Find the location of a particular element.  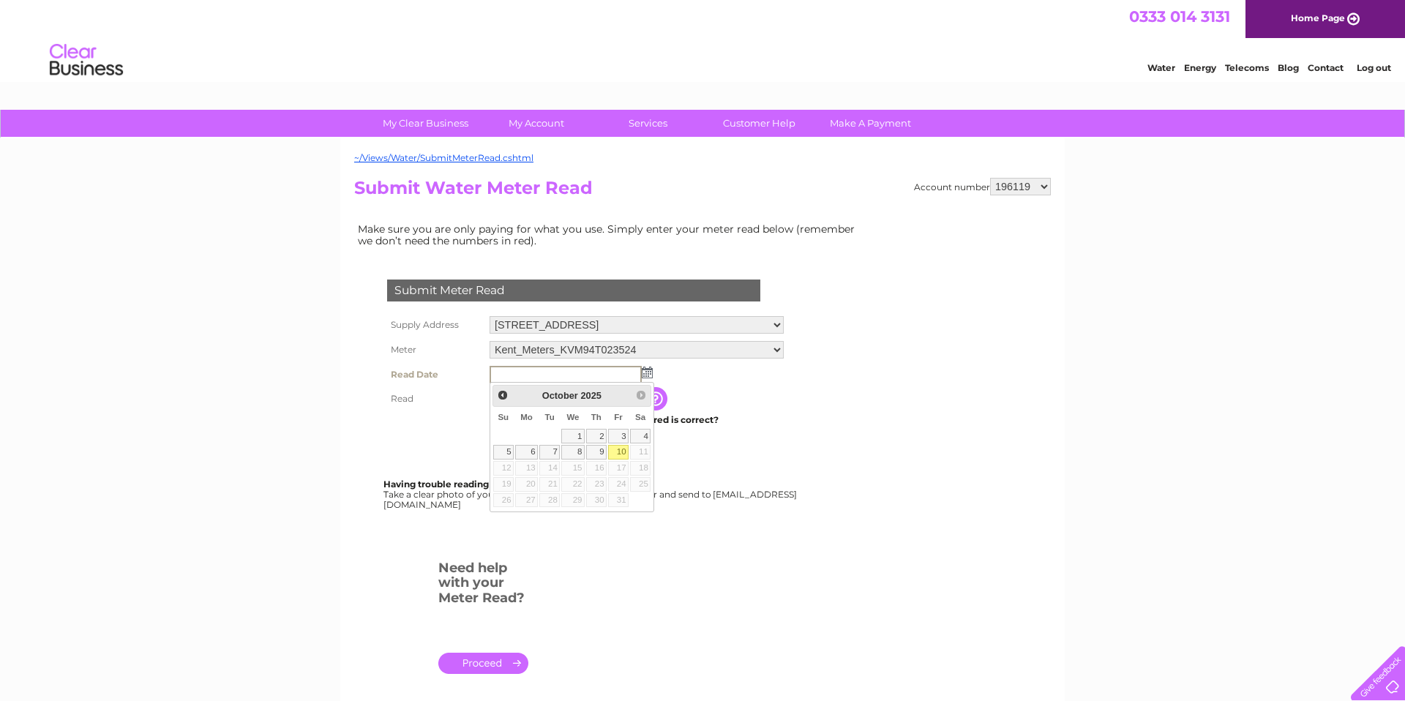

a: Telecoms is located at coordinates (1247, 67).